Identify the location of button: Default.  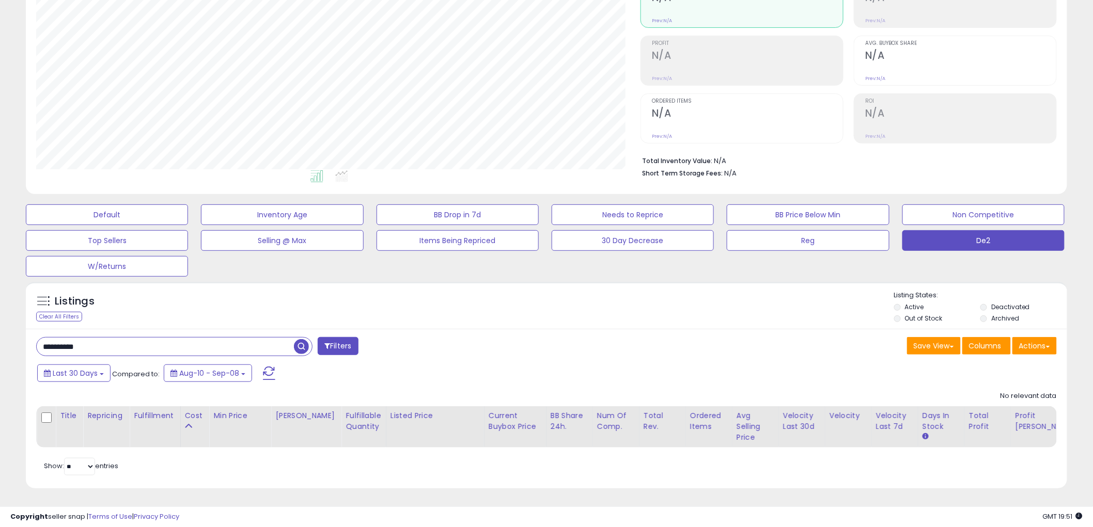
(107, 215).